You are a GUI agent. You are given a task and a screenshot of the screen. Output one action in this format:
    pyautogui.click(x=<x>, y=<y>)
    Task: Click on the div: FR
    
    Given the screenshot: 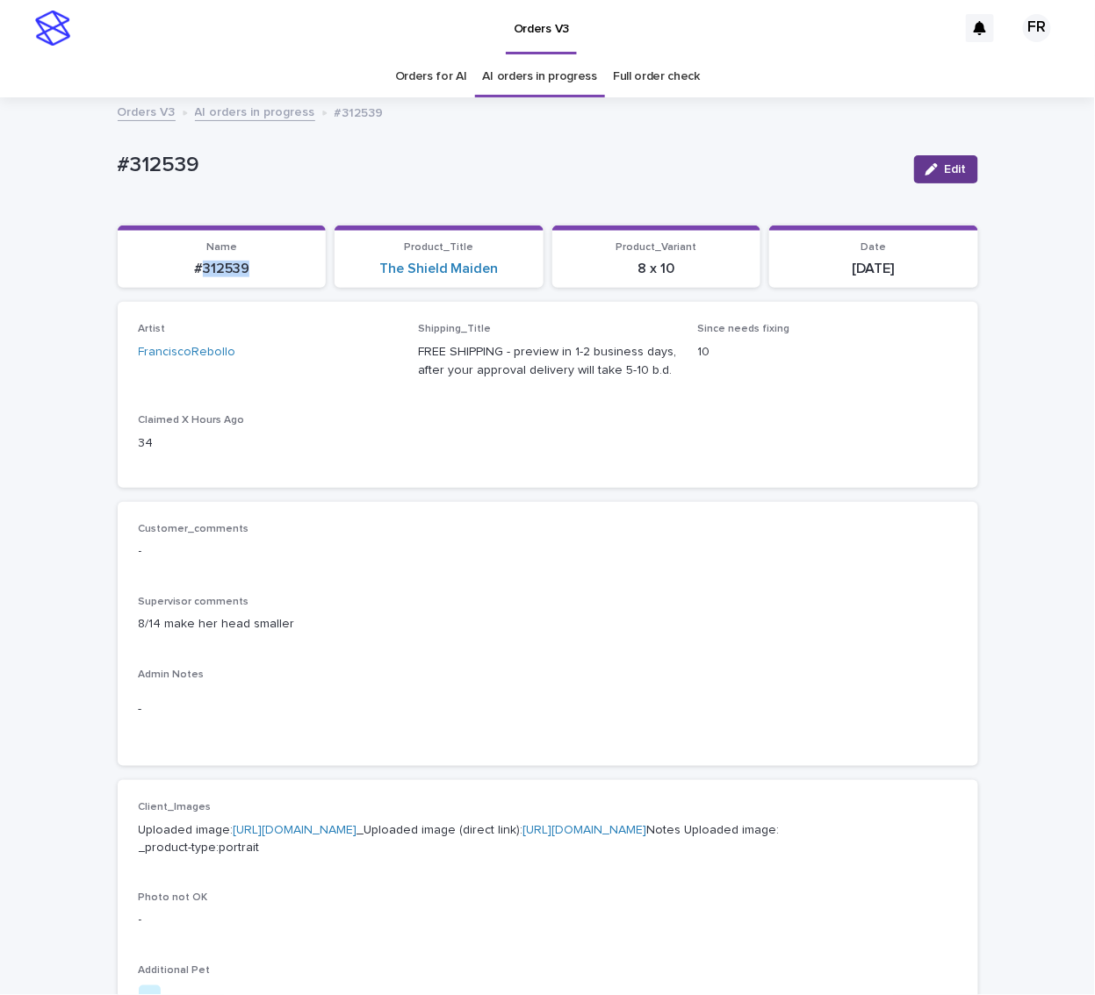 What is the action you would take?
    pyautogui.click(x=1037, y=28)
    